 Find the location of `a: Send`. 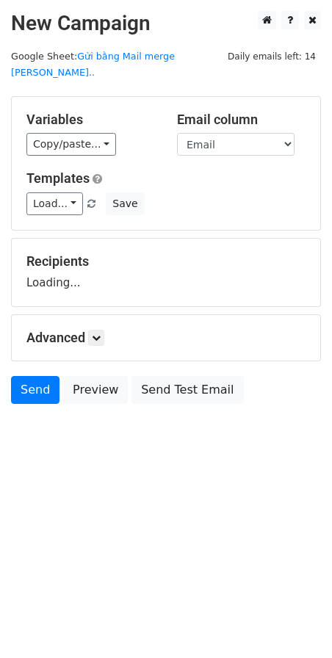

a: Send is located at coordinates (35, 390).